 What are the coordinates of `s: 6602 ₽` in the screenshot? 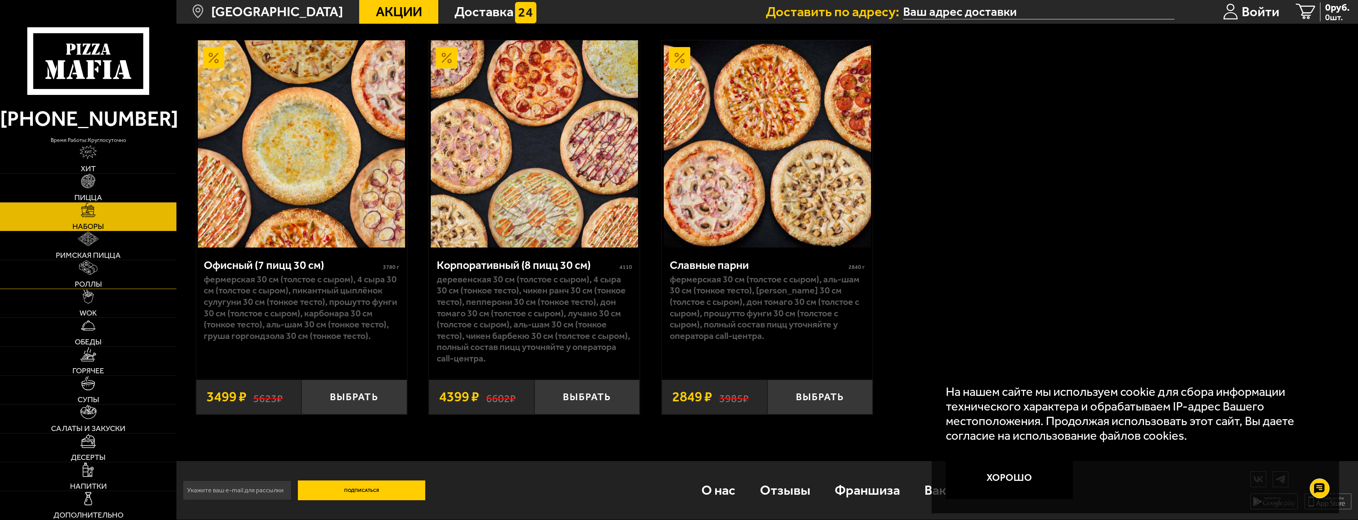 It's located at (501, 397).